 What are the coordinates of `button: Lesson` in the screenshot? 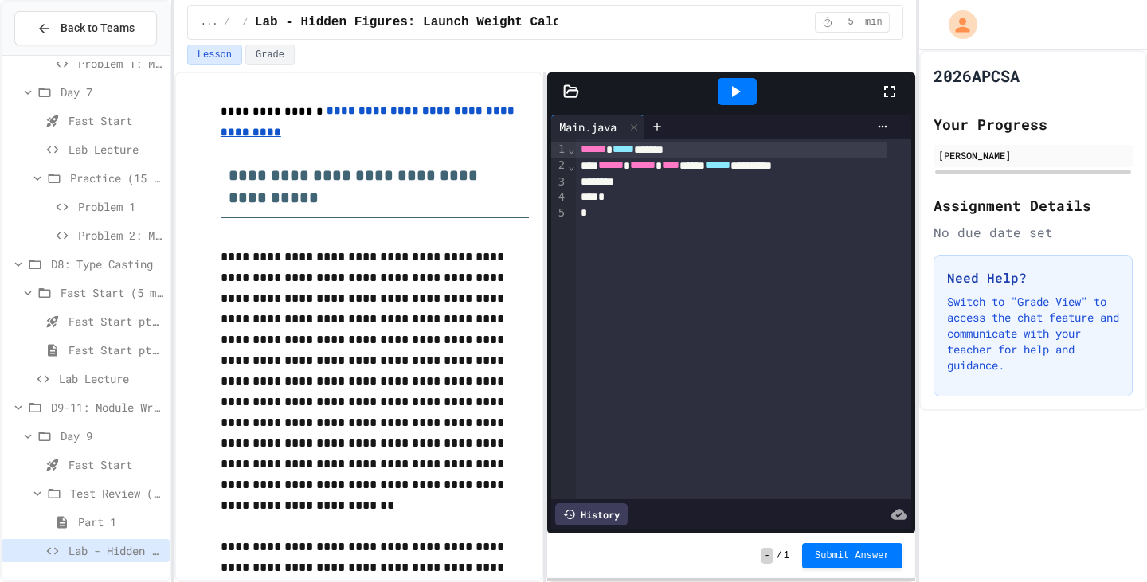 It's located at (214, 55).